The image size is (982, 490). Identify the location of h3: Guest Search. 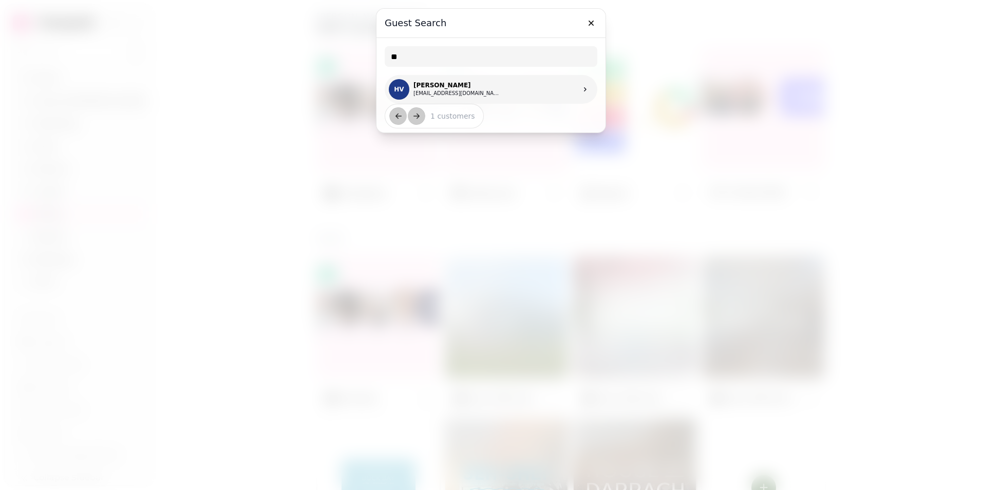
(491, 23).